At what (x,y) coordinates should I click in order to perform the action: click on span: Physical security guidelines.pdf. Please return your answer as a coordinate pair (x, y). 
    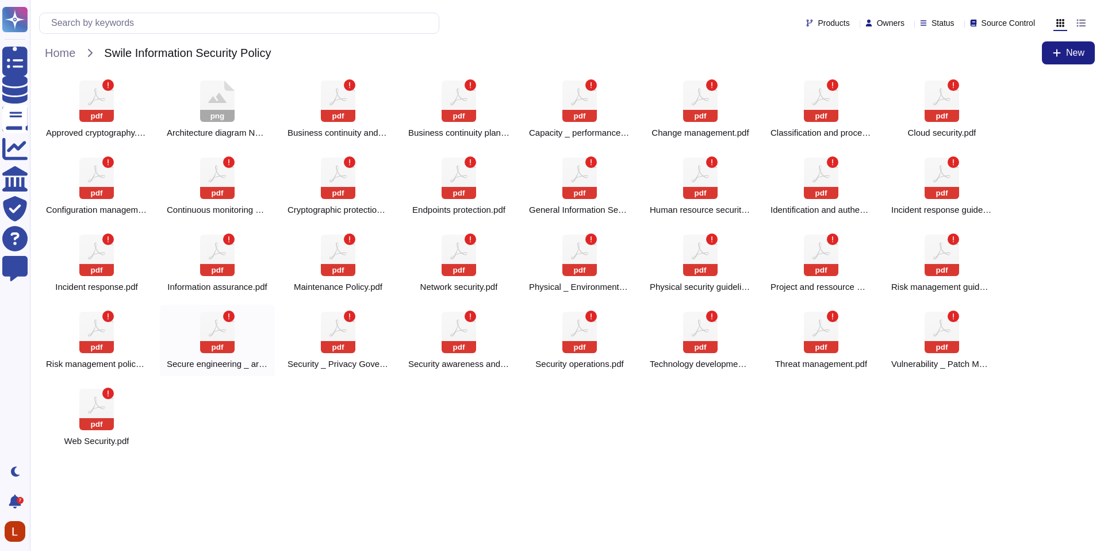
    Looking at the image, I should click on (701, 287).